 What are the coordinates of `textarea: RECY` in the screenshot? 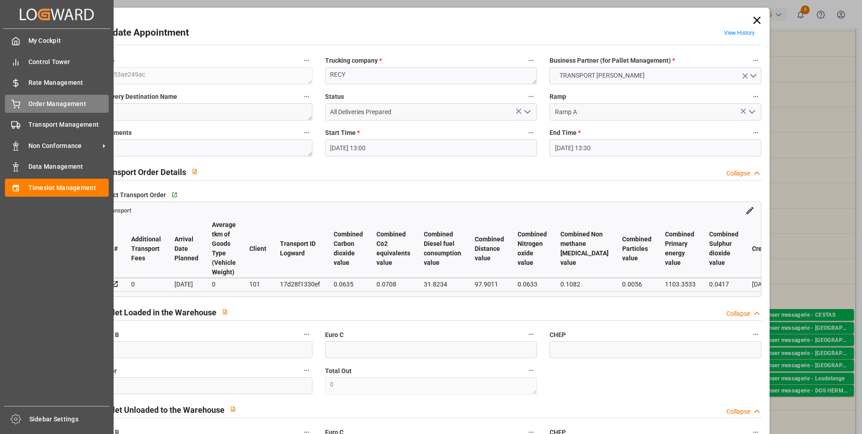 It's located at (431, 76).